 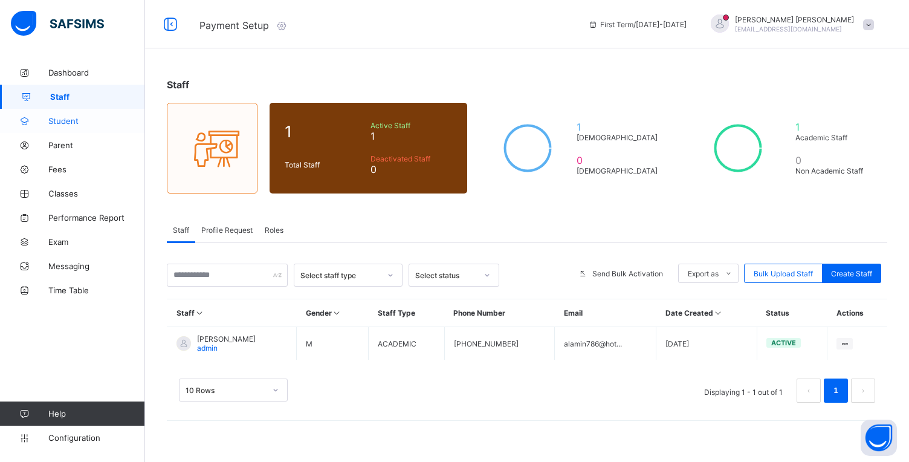 I want to click on span: Exam, so click(x=97, y=242).